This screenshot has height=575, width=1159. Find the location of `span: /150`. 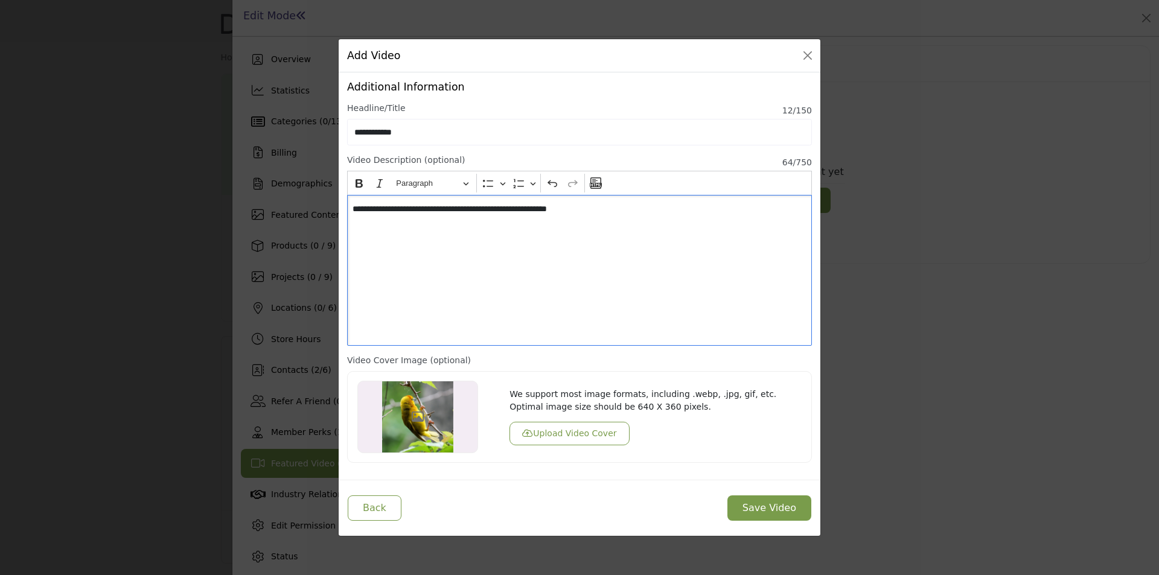

span: /150 is located at coordinates (797, 110).